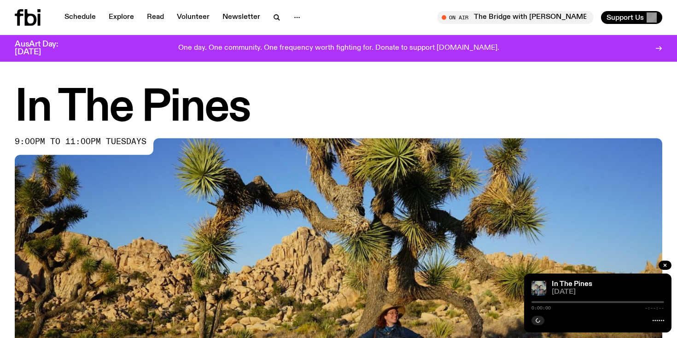 The height and width of the screenshot is (338, 677). What do you see at coordinates (193, 18) in the screenshot?
I see `a: Volunteer` at bounding box center [193, 18].